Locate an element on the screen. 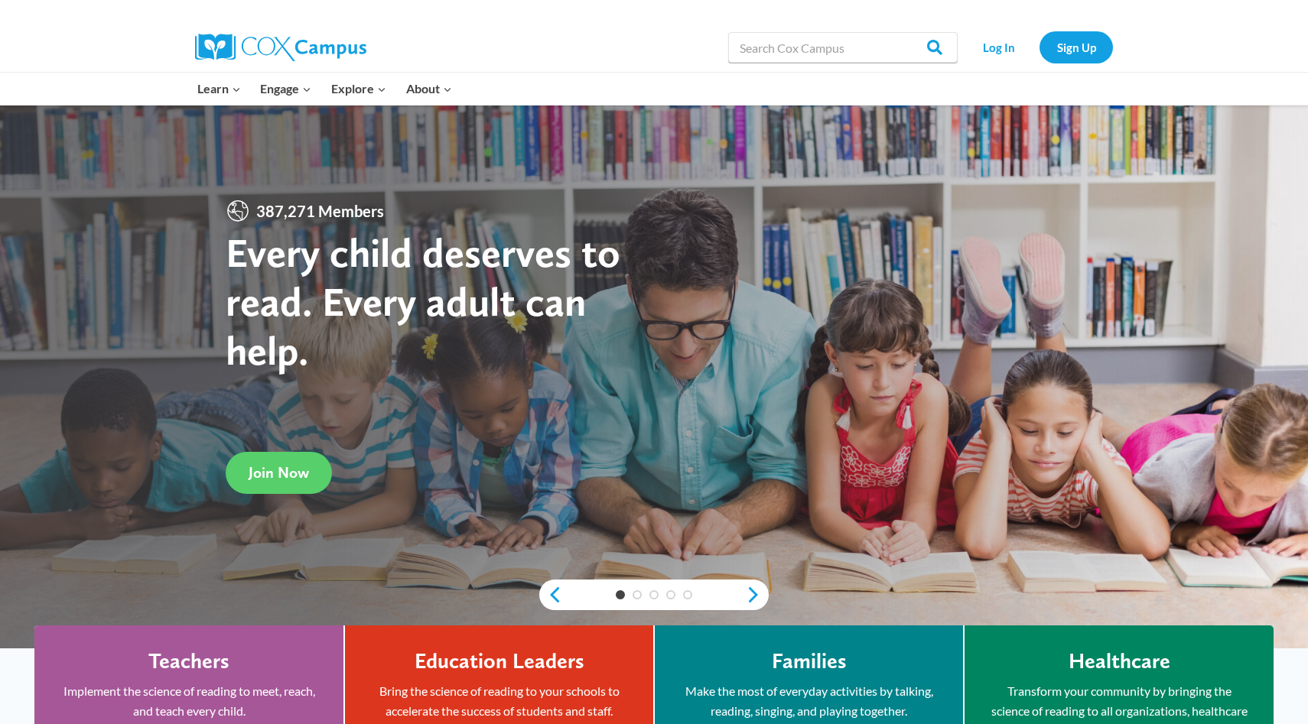 This screenshot has width=1308, height=724. span: Engage is located at coordinates (285, 89).